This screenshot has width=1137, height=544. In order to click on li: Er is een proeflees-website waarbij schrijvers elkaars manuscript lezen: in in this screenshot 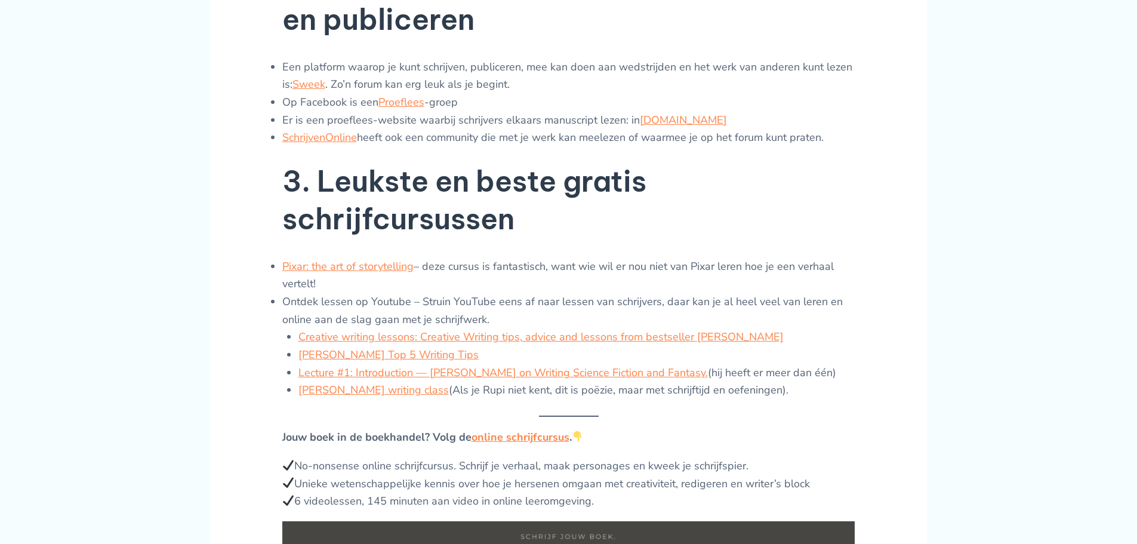, I will do `click(569, 121)`.